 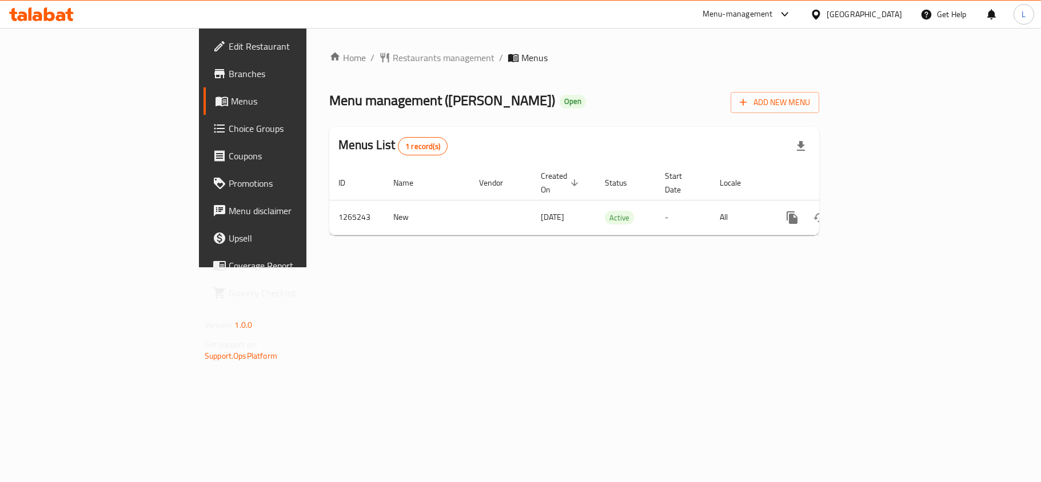 What do you see at coordinates (427, 217) in the screenshot?
I see `td: New` at bounding box center [427, 217].